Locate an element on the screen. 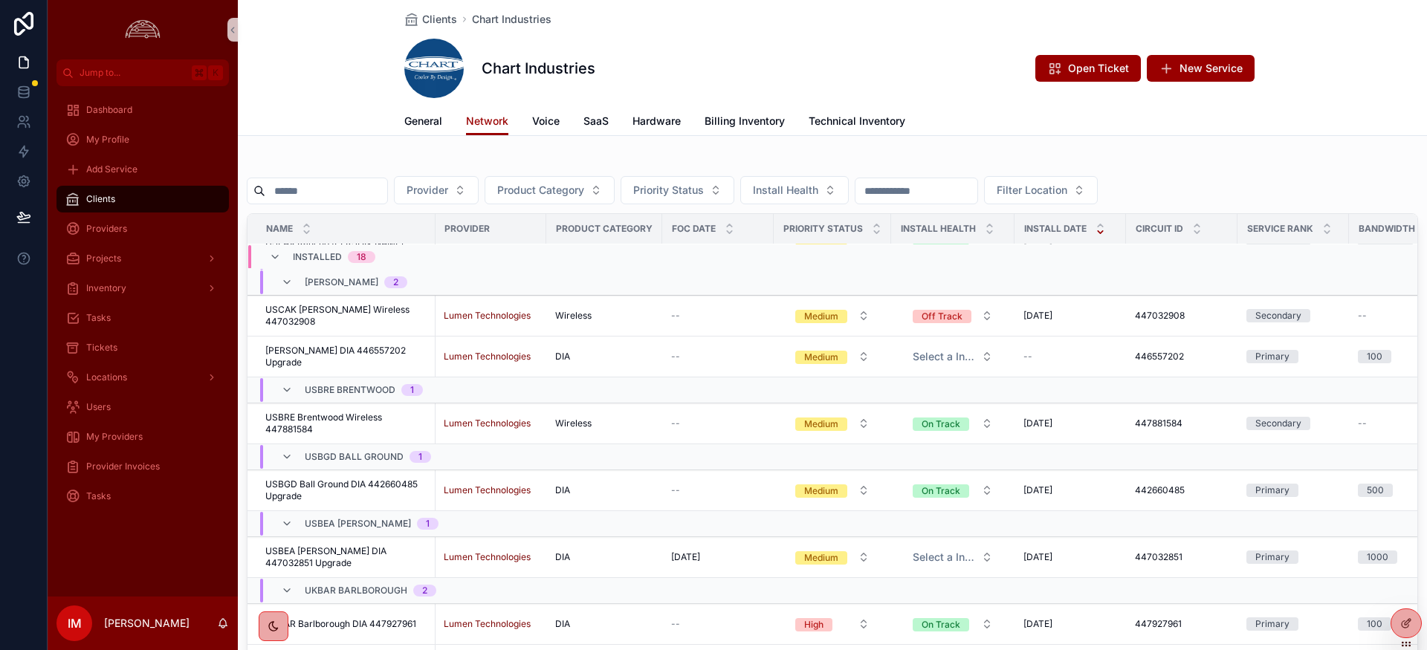  h1: Chart Industries is located at coordinates (538, 68).